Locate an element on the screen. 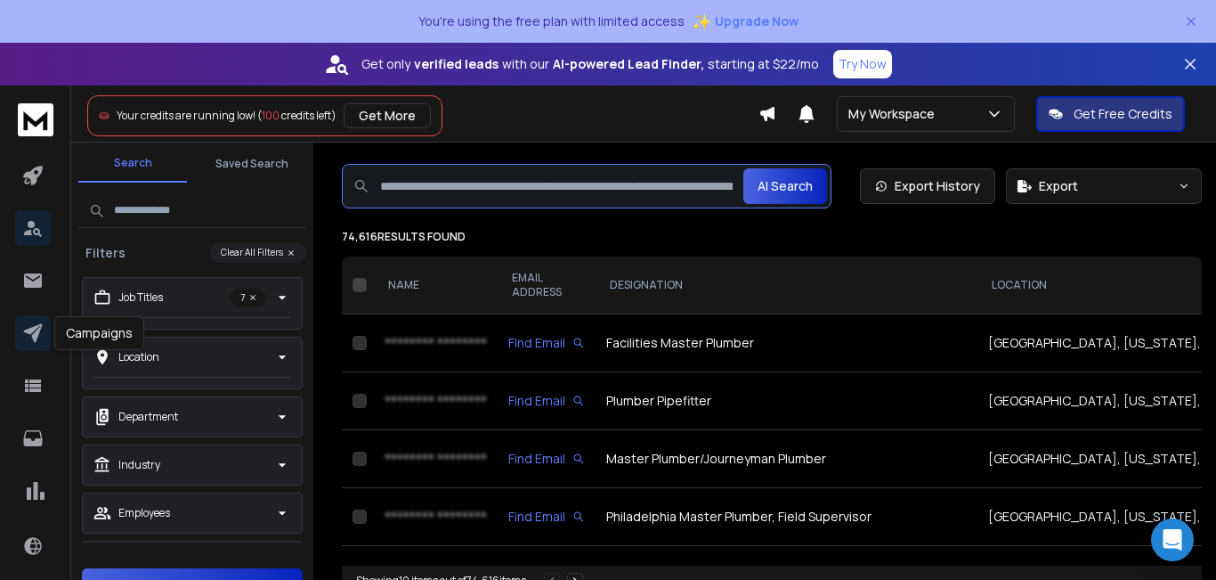  button: Get Free Credits is located at coordinates (1110, 114).